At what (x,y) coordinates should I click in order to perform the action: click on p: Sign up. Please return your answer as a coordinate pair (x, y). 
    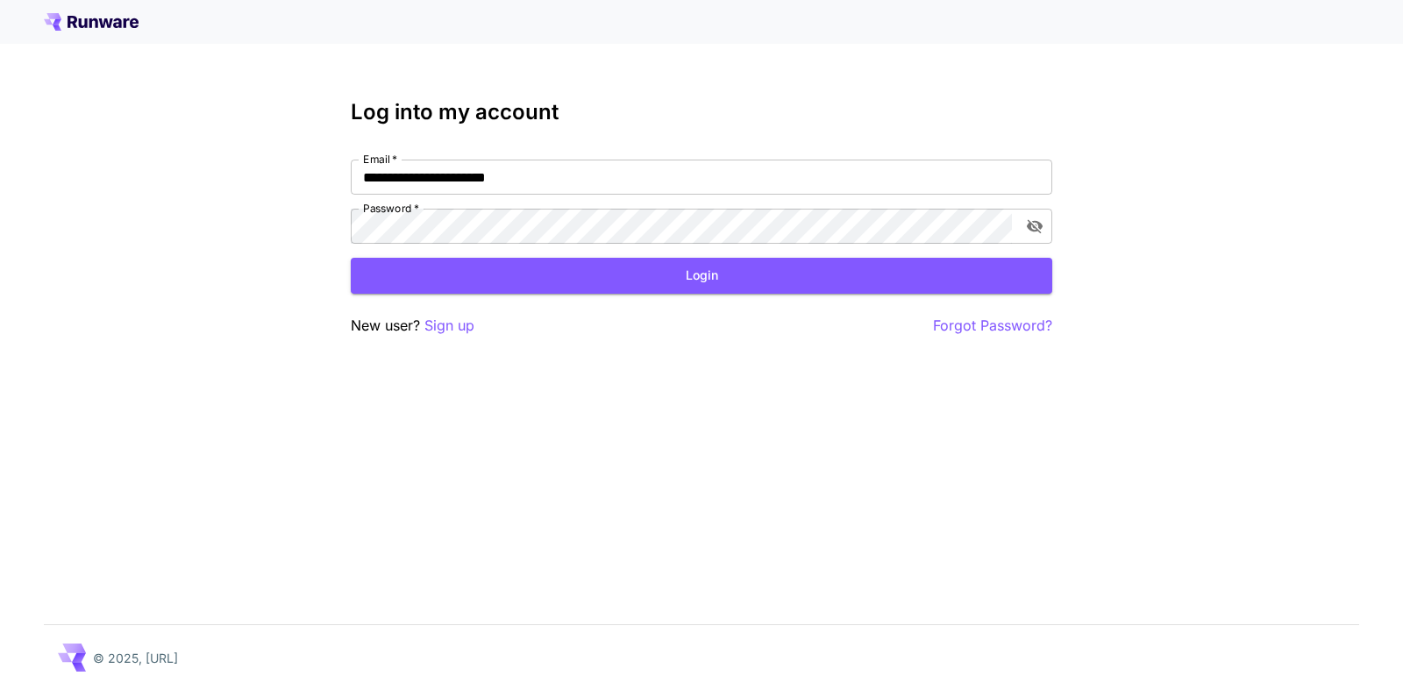
    Looking at the image, I should click on (449, 325).